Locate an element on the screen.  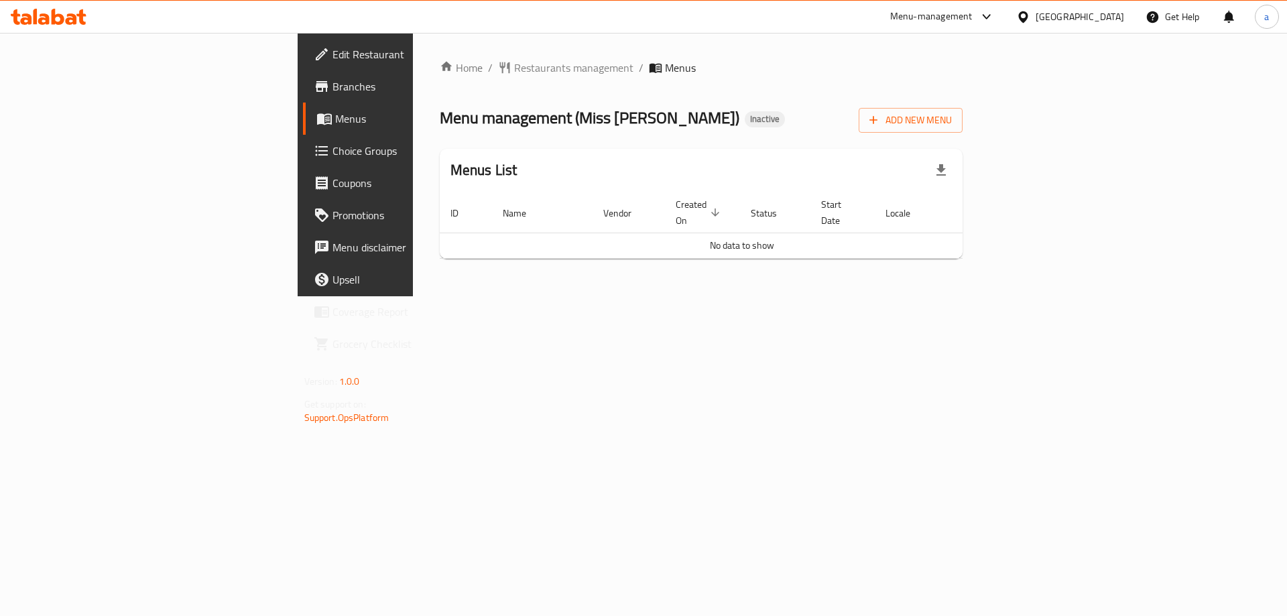
span: Version: is located at coordinates (320, 381).